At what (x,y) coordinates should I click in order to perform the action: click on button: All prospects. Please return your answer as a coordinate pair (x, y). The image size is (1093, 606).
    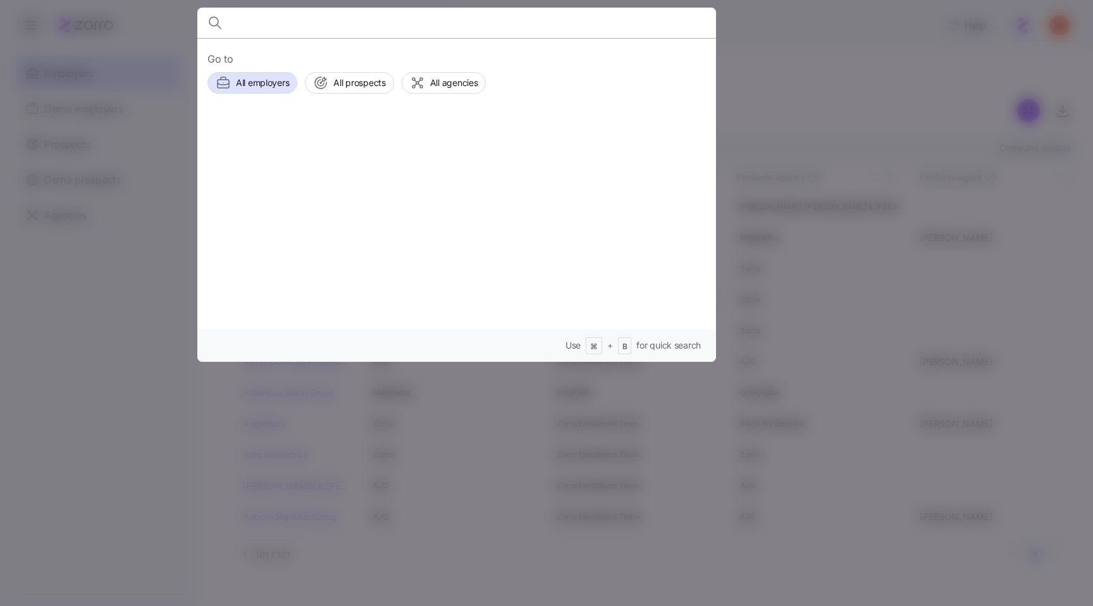
    Looking at the image, I should click on (349, 83).